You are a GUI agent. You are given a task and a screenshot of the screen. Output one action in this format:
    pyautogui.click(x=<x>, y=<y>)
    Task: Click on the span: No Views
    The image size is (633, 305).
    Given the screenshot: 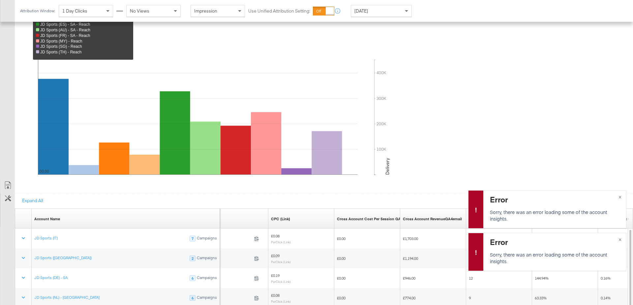 What is the action you would take?
    pyautogui.click(x=140, y=11)
    